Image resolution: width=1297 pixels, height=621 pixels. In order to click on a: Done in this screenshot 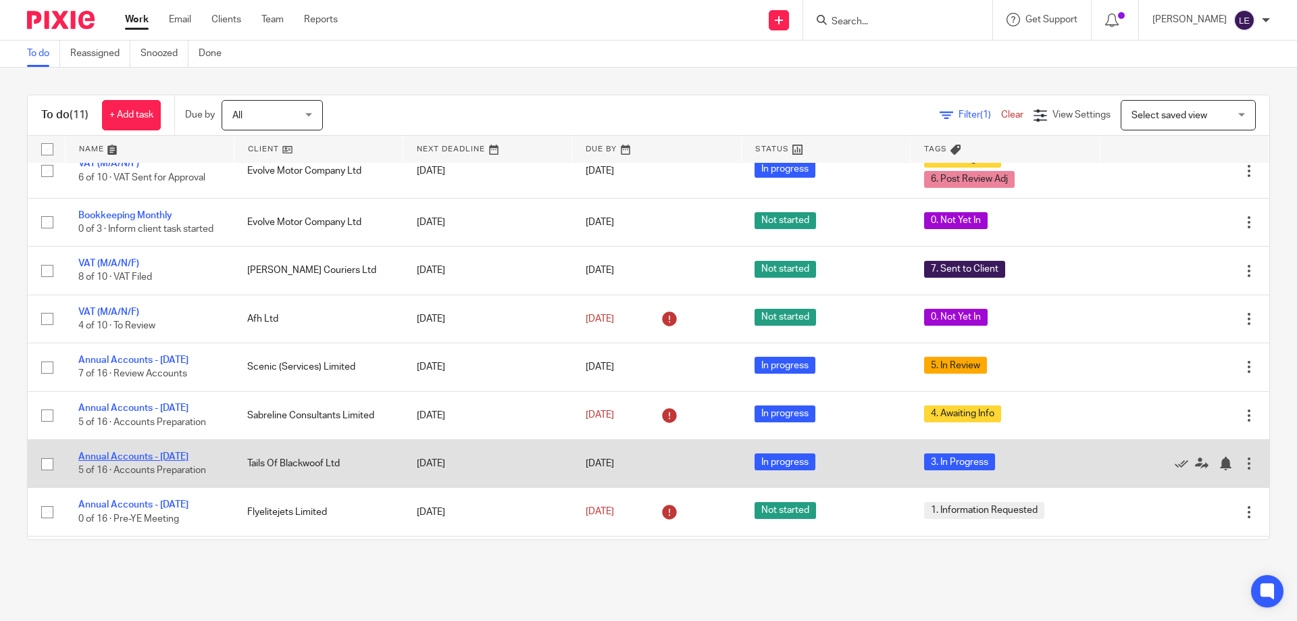, I will do `click(215, 53)`.